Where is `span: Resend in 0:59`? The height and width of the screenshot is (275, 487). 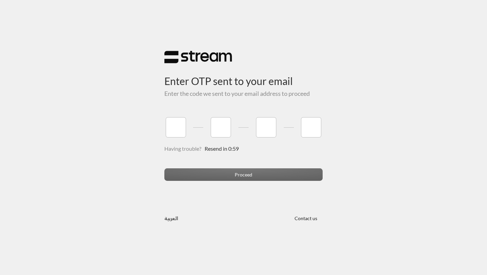
span: Resend in 0:59 is located at coordinates (222, 148).